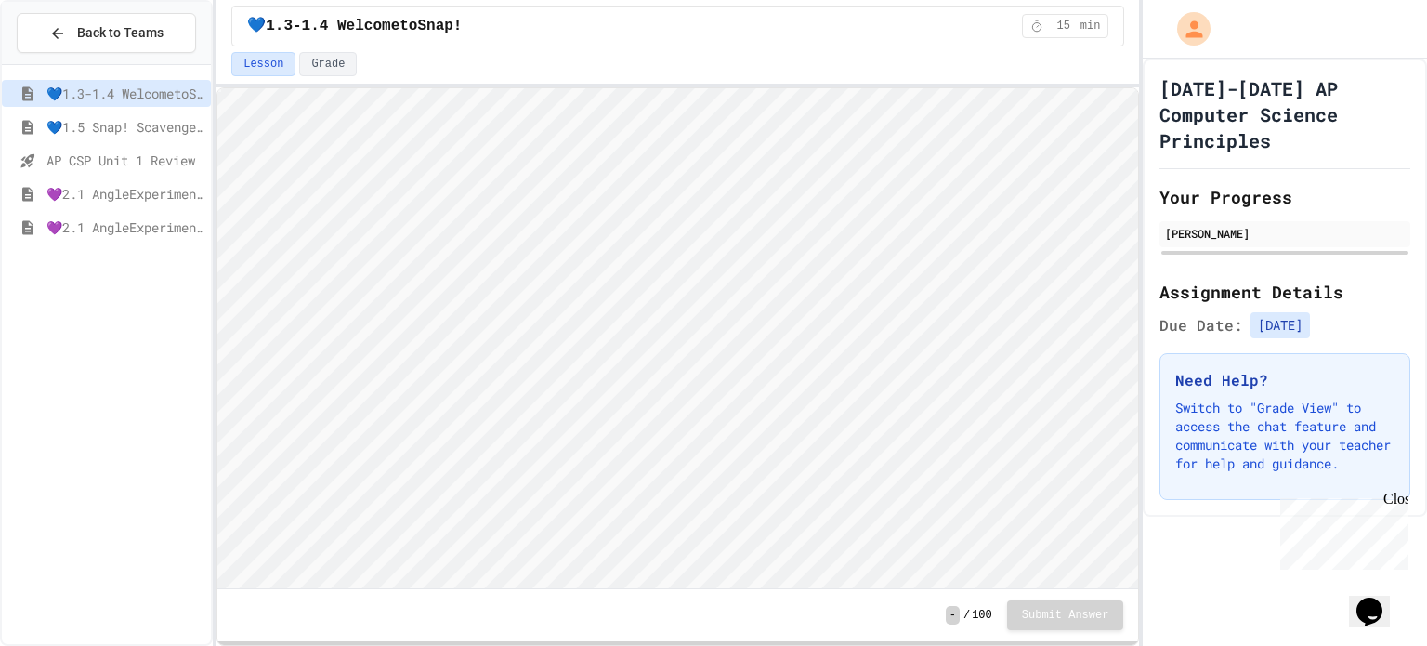 The width and height of the screenshot is (1427, 646). I want to click on span: 100, so click(982, 615).